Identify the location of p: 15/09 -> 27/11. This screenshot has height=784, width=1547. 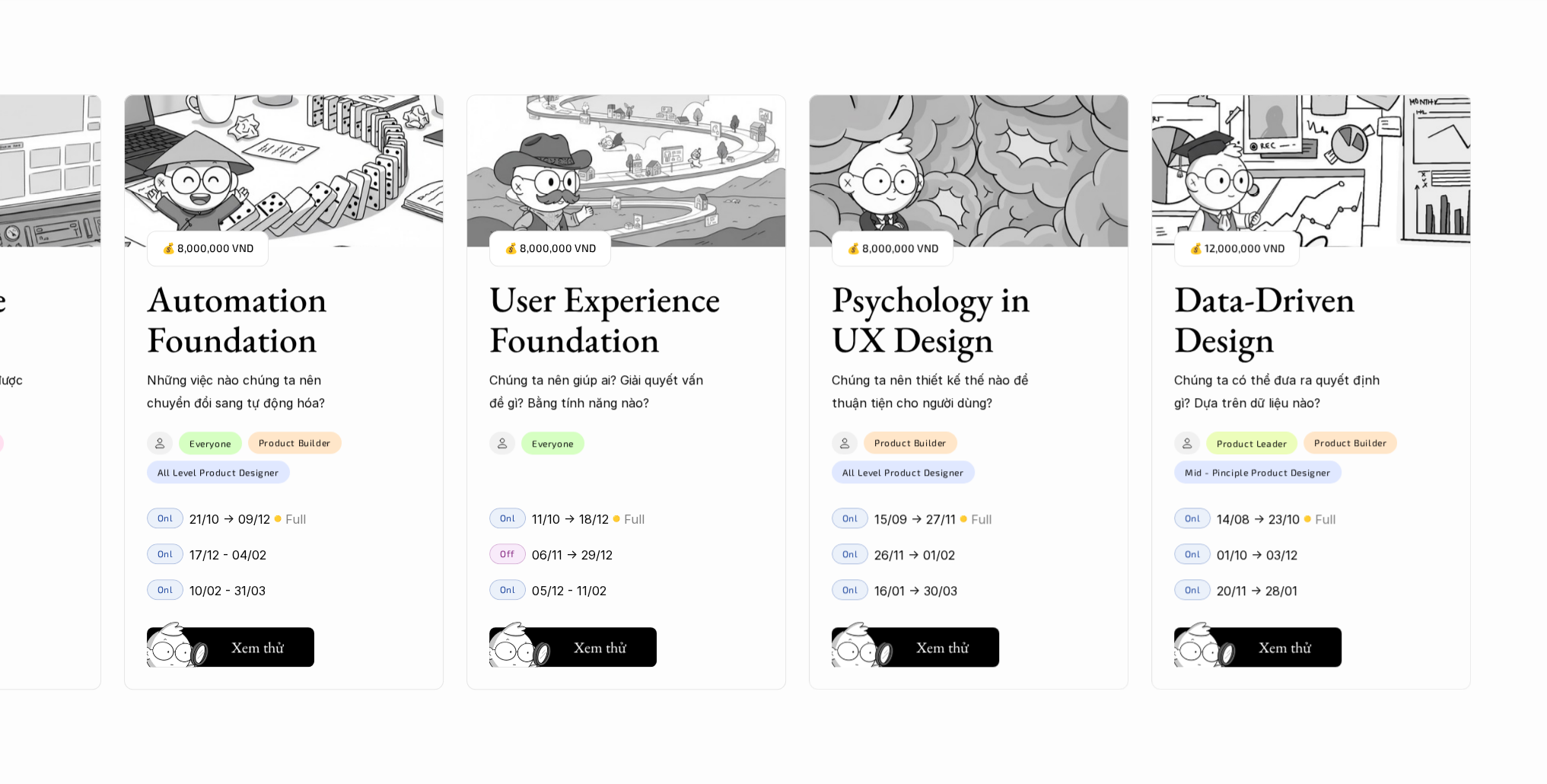
(915, 519).